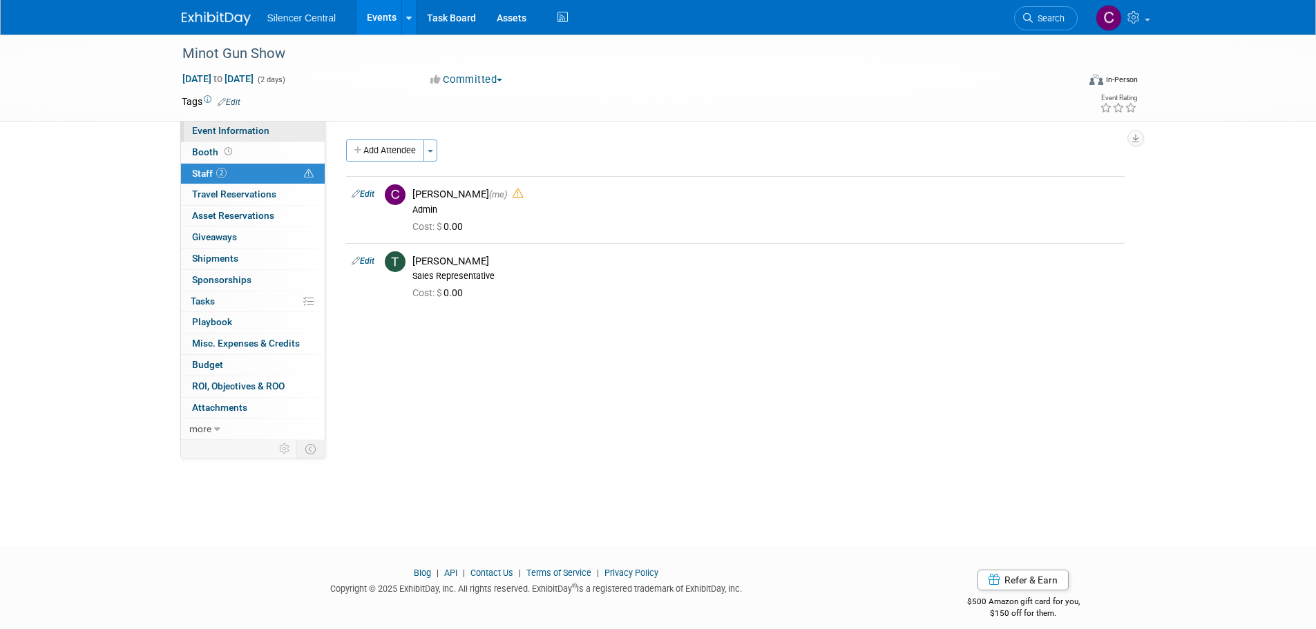 The height and width of the screenshot is (629, 1316). What do you see at coordinates (253, 365) in the screenshot?
I see `a: Budget` at bounding box center [253, 365].